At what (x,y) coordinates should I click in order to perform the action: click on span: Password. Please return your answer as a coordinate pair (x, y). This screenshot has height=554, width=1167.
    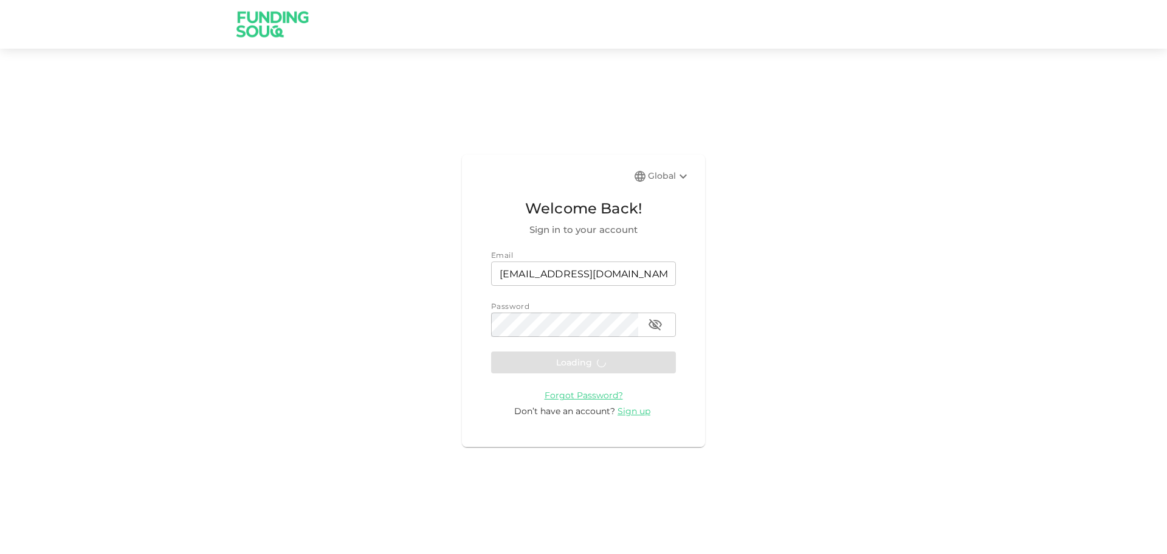
    Looking at the image, I should click on (510, 306).